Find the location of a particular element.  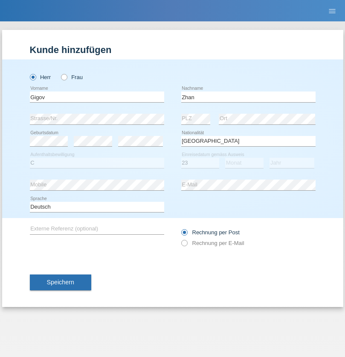

a: menu is located at coordinates (333, 11).